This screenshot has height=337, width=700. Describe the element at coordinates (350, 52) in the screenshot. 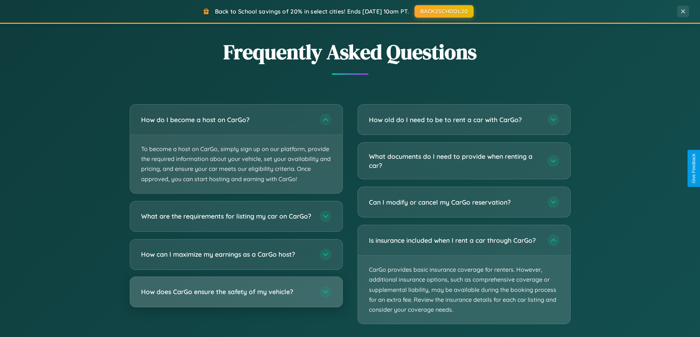

I see `h2: Frequently Asked Questions` at that location.